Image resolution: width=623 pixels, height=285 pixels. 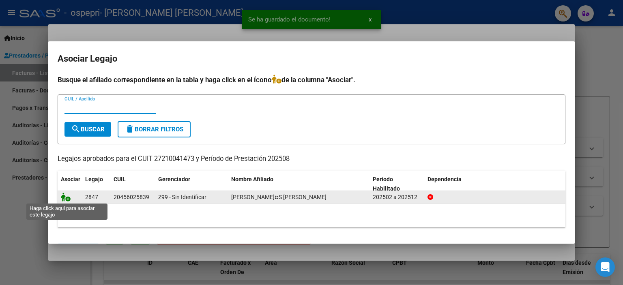 I want to click on span: Gerenciador, so click(x=174, y=179).